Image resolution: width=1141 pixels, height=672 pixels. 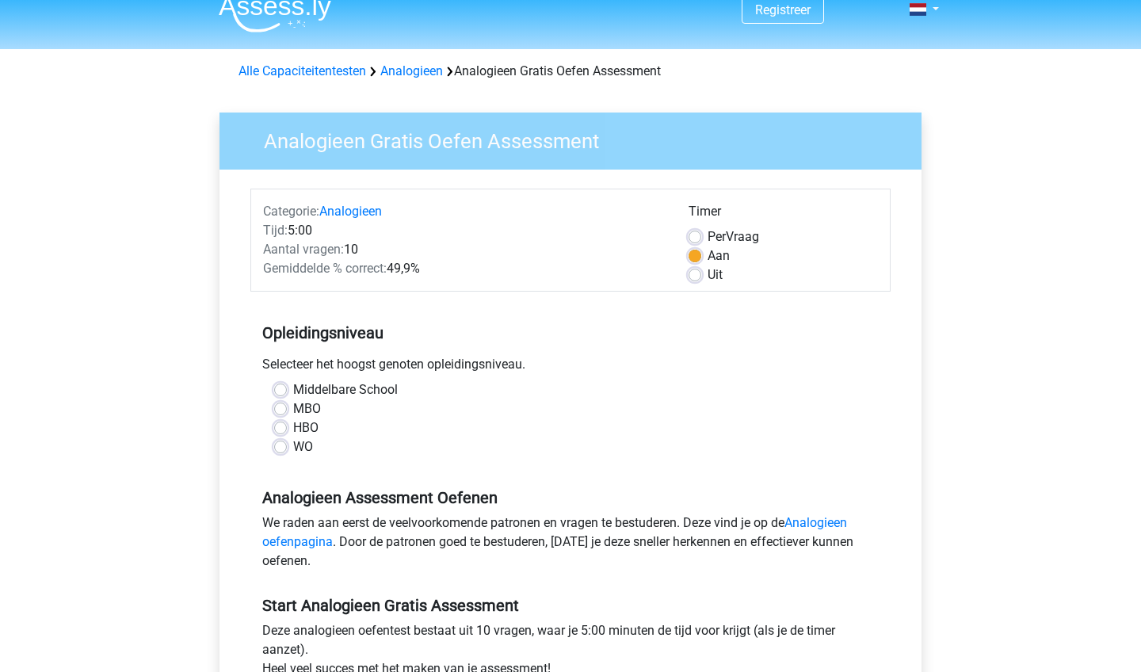 What do you see at coordinates (463, 249) in the screenshot?
I see `div: 10` at bounding box center [463, 249].